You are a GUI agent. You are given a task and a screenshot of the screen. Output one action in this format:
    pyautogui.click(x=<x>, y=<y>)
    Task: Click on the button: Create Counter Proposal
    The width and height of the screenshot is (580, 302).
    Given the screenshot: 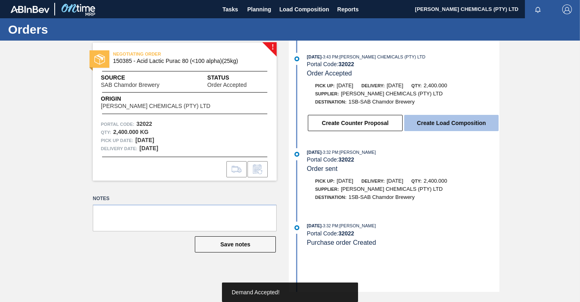 What is the action you would take?
    pyautogui.click(x=355, y=123)
    